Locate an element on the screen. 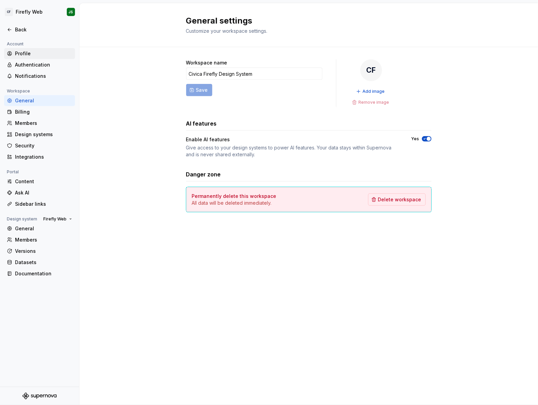 The height and width of the screenshot is (405, 538). button: CFFirefly WebJS is located at coordinates (40, 12).